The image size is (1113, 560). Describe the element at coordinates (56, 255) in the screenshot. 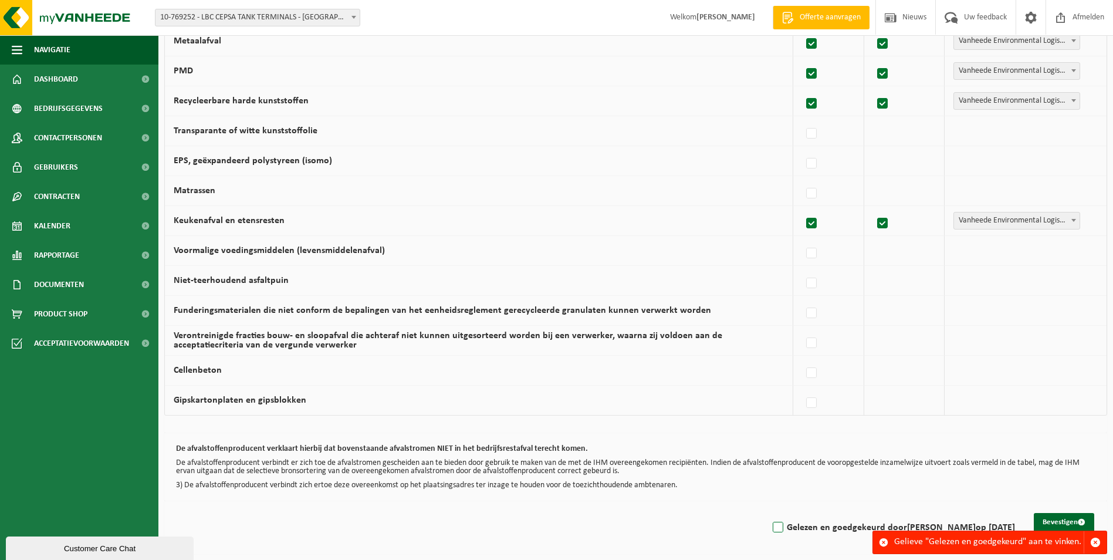

I see `span: Rapportage` at that location.